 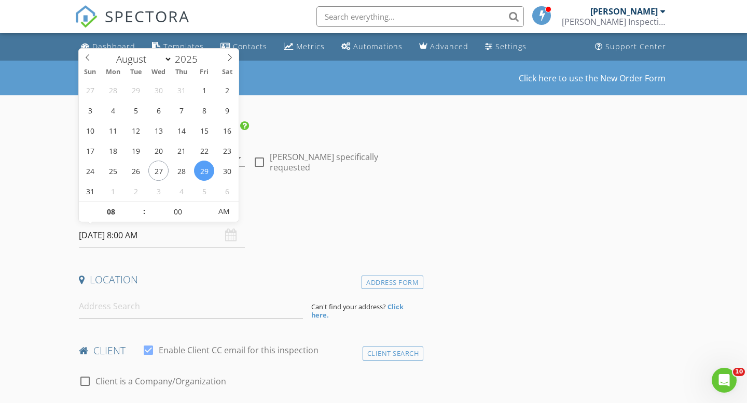 I want to click on span: August 16, 2025, so click(x=227, y=130).